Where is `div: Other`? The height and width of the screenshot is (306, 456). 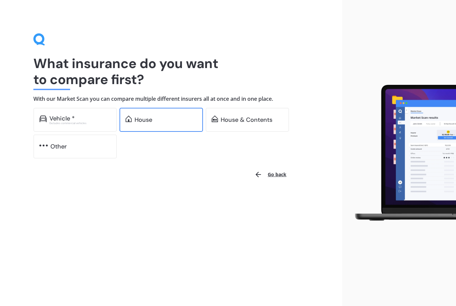
div: Other is located at coordinates (58, 147).